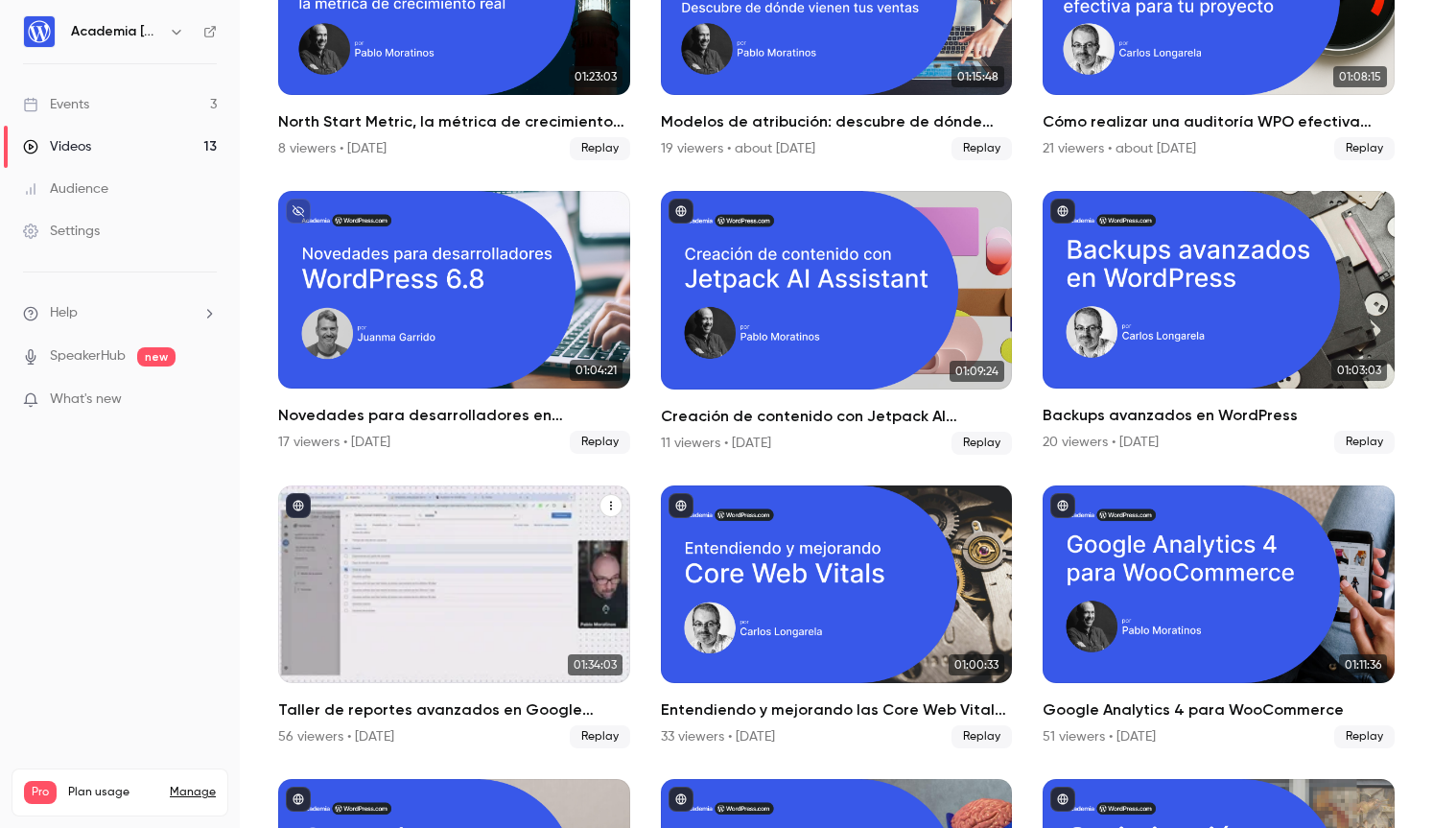  I want to click on span: Pro, so click(40, 792).